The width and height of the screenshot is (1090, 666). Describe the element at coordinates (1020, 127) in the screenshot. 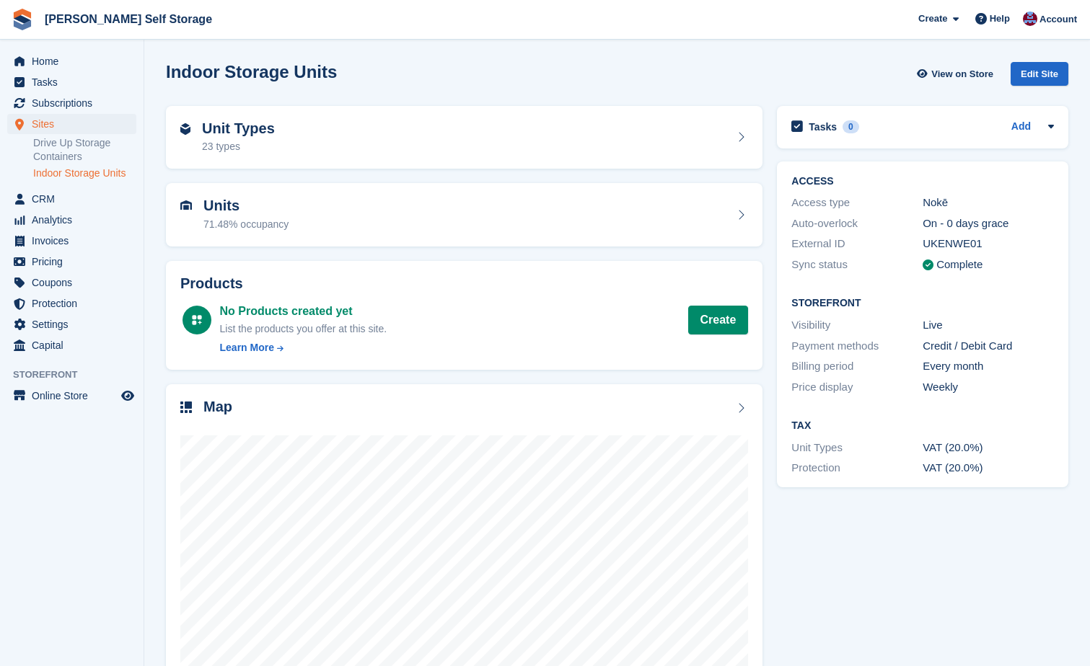

I see `a: Add` at that location.